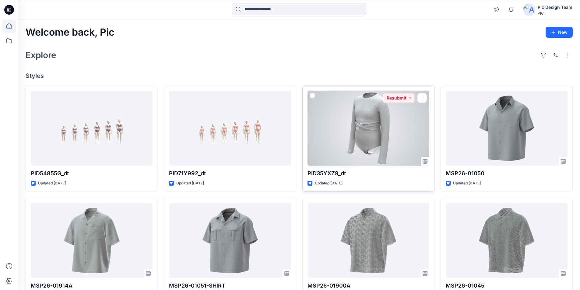  What do you see at coordinates (559, 32) in the screenshot?
I see `button: New` at bounding box center [559, 32].